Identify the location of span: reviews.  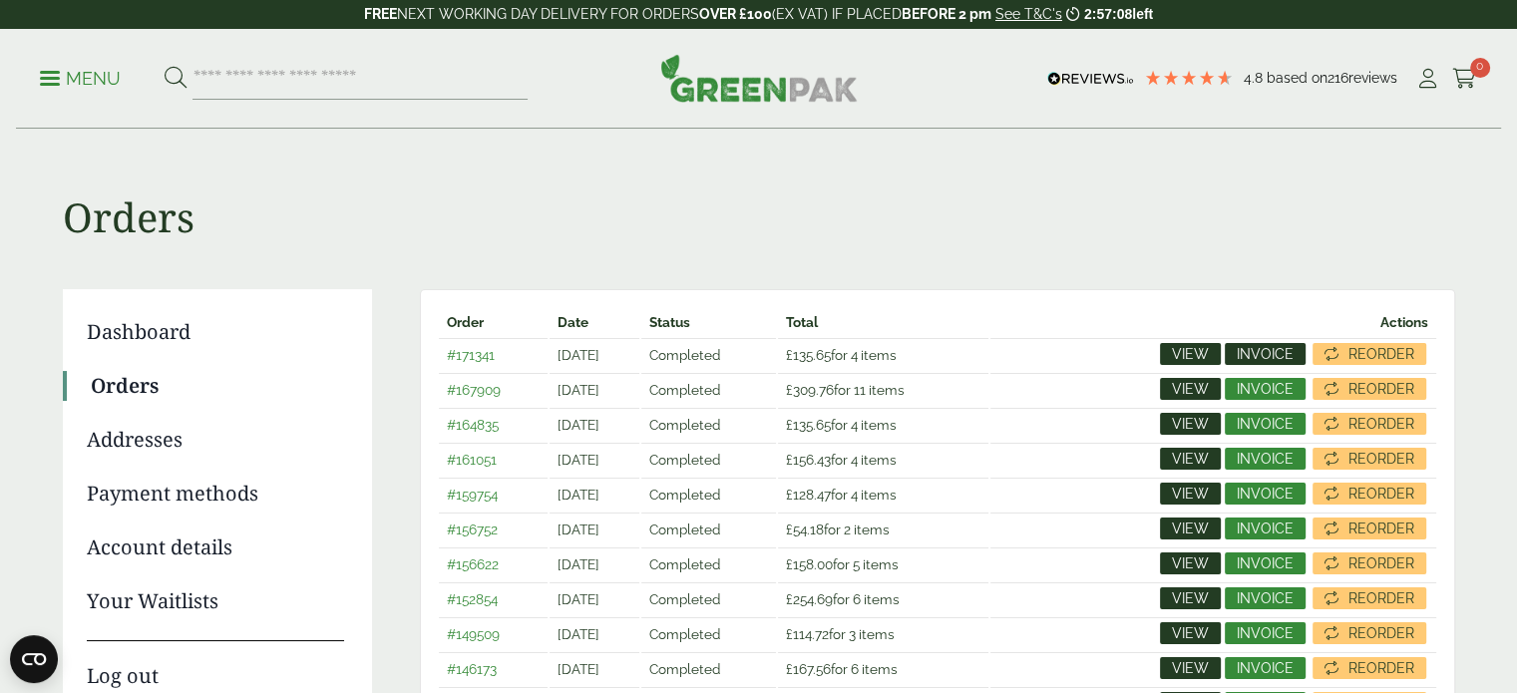
(1372, 78).